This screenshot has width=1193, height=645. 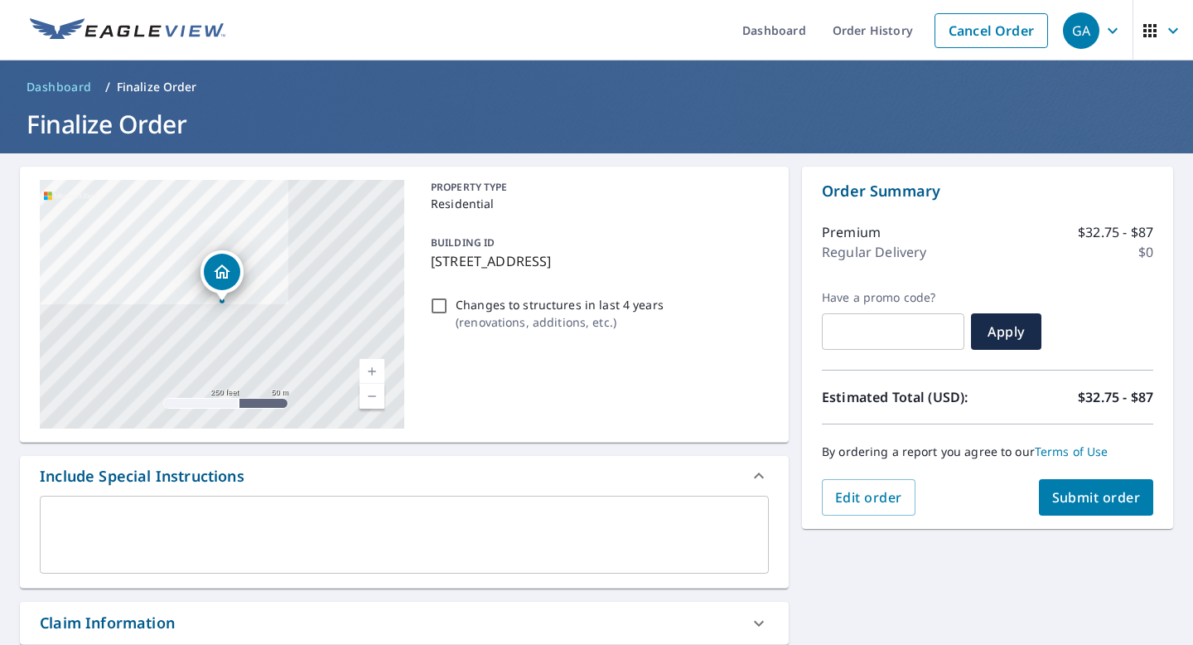 What do you see at coordinates (988, 191) in the screenshot?
I see `p: Order Summary` at bounding box center [988, 191].